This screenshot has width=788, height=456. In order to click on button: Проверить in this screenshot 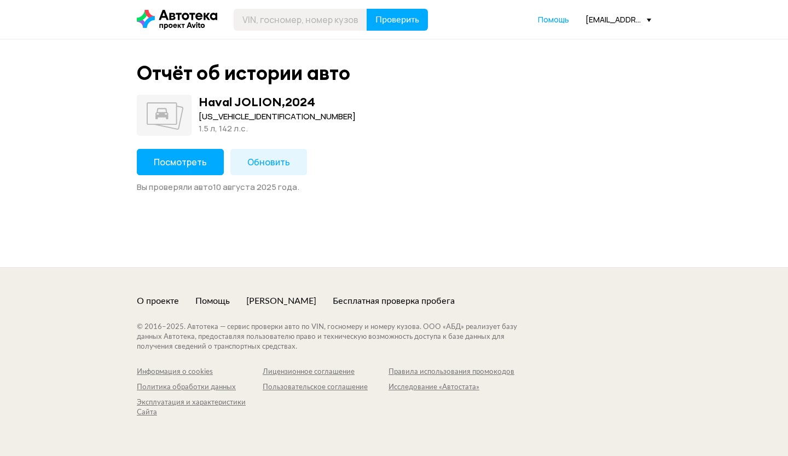, I will do `click(398, 20)`.